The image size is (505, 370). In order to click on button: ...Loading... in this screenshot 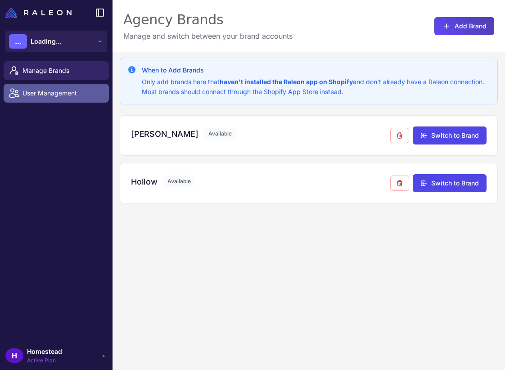, I will do `click(56, 41)`.